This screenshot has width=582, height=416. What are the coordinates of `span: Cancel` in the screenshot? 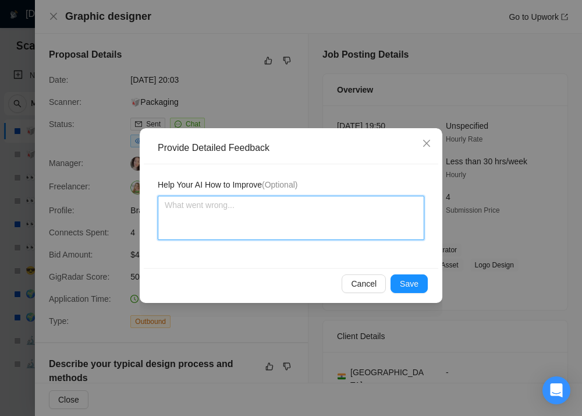 It's located at (364, 283).